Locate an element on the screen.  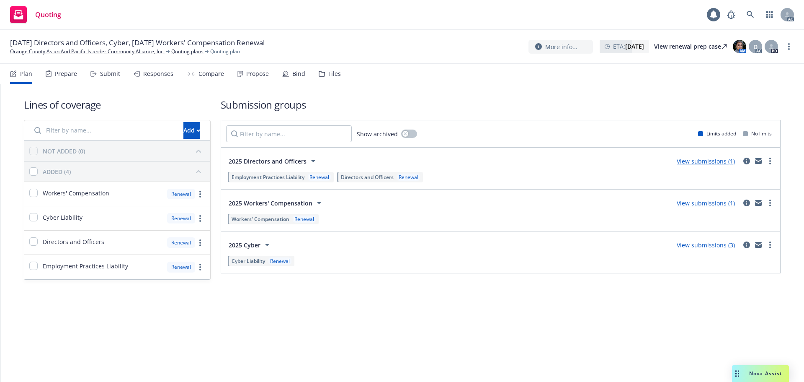
span: 2025 Directors and Officers is located at coordinates (268, 161).